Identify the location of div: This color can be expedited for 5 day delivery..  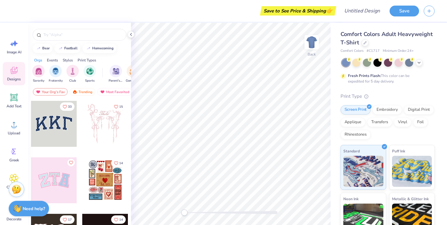
(386, 78).